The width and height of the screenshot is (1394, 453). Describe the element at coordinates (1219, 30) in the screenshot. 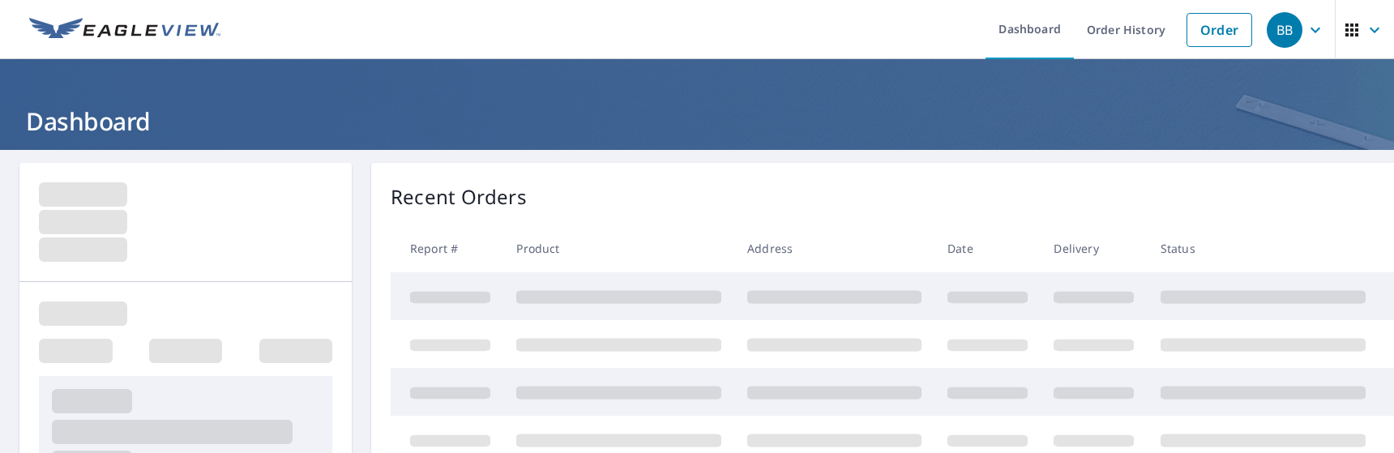

I see `a: Order` at that location.